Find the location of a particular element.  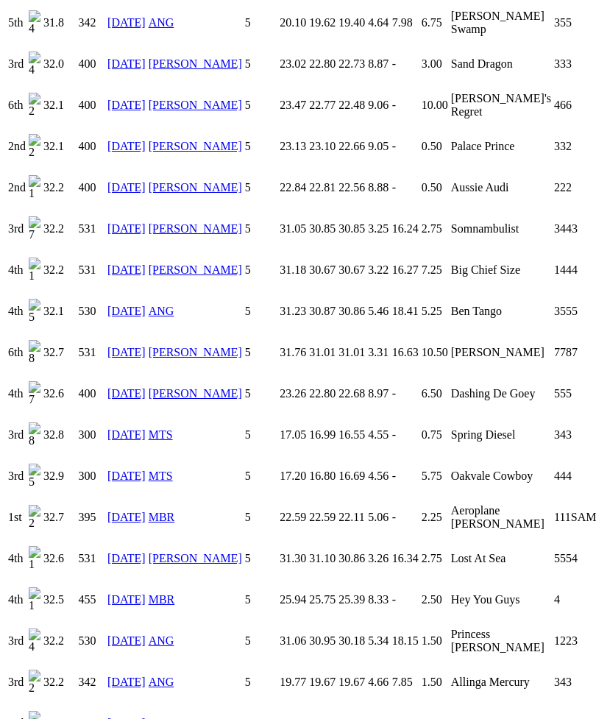

td: 23.47 is located at coordinates (293, 105).